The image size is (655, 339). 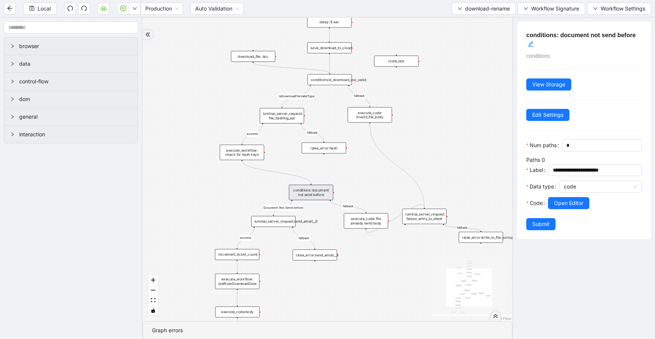 What do you see at coordinates (348, 206) in the screenshot?
I see `g: Edge from conditions: document not send before to execute_code: file already send body` at bounding box center [348, 206].